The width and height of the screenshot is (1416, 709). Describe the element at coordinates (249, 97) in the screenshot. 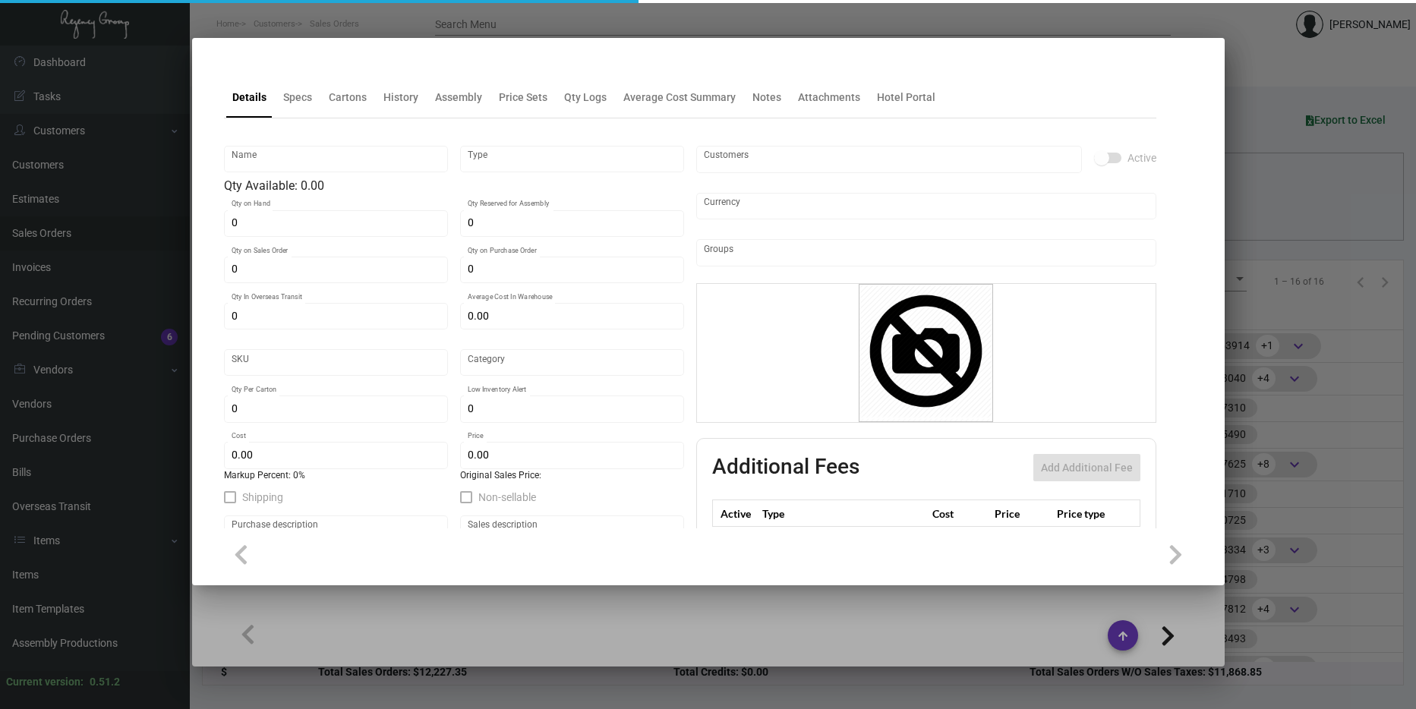

I see `div: Details` at that location.